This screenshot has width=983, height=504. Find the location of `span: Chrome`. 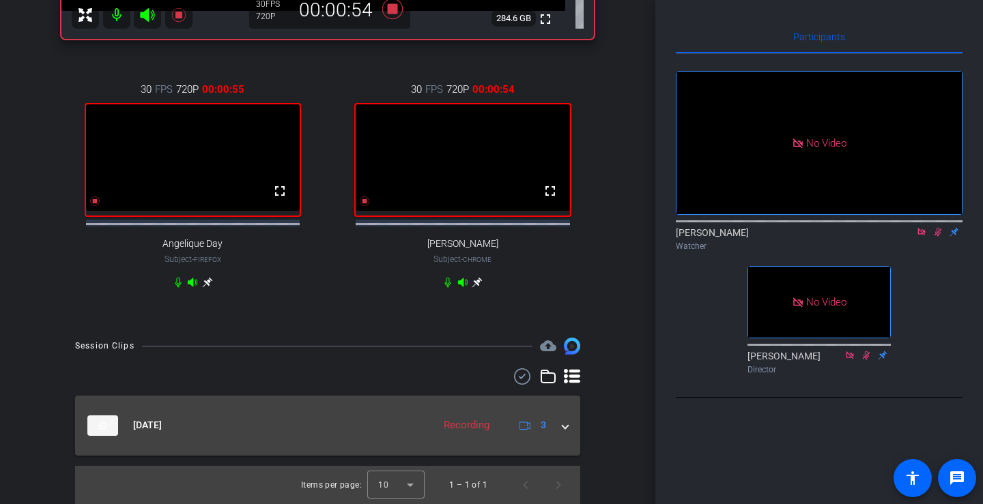

span: Chrome is located at coordinates (477, 259).